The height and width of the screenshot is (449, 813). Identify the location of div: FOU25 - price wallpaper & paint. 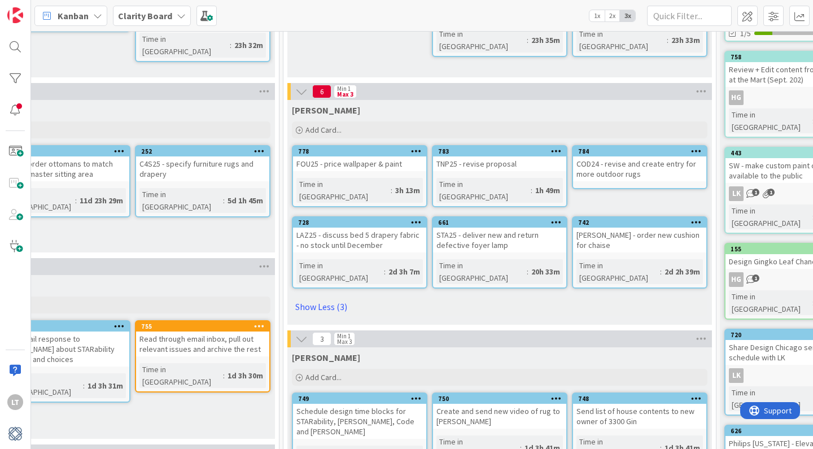
(360, 164).